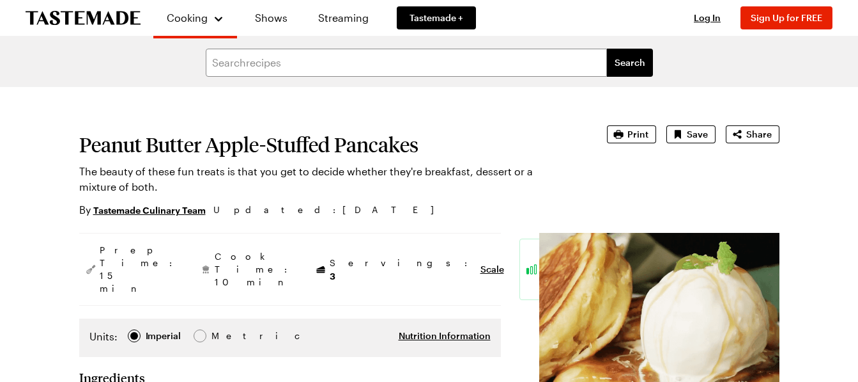  What do you see at coordinates (445, 336) in the screenshot?
I see `button: Nutrition Information` at bounding box center [445, 336].